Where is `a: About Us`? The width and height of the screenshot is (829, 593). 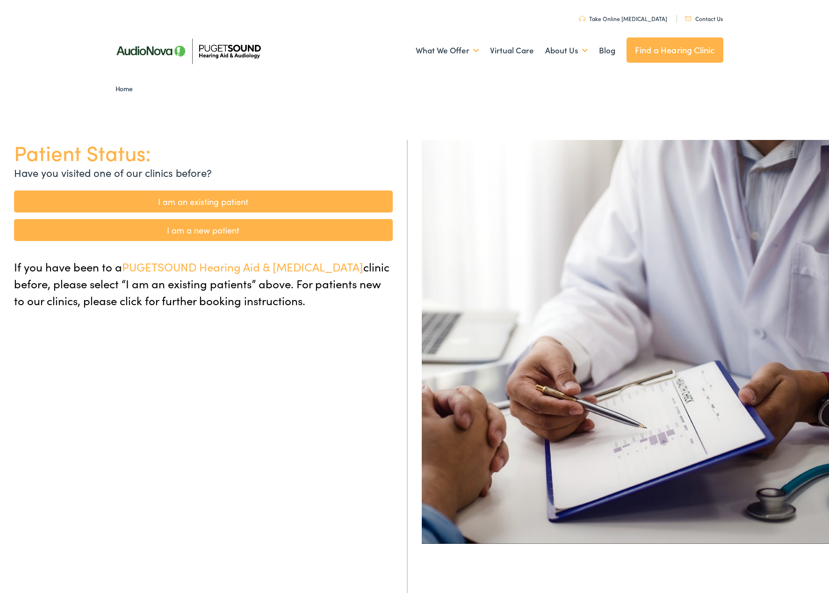
a: About Us is located at coordinates (567, 51).